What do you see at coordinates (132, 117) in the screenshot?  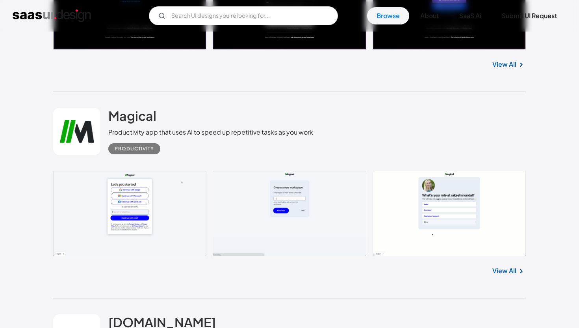 I see `a: Magical` at bounding box center [132, 117].